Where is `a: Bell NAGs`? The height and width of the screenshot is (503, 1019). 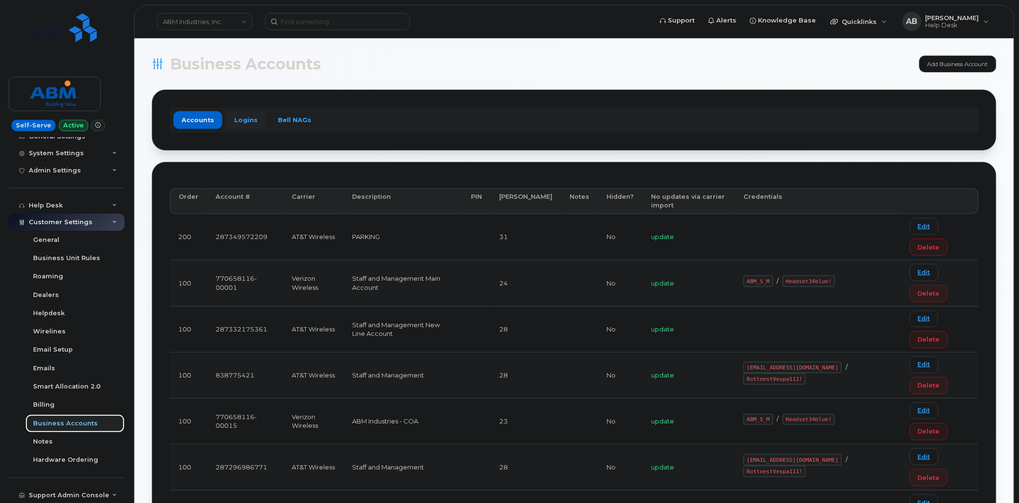 a: Bell NAGs is located at coordinates (295, 120).